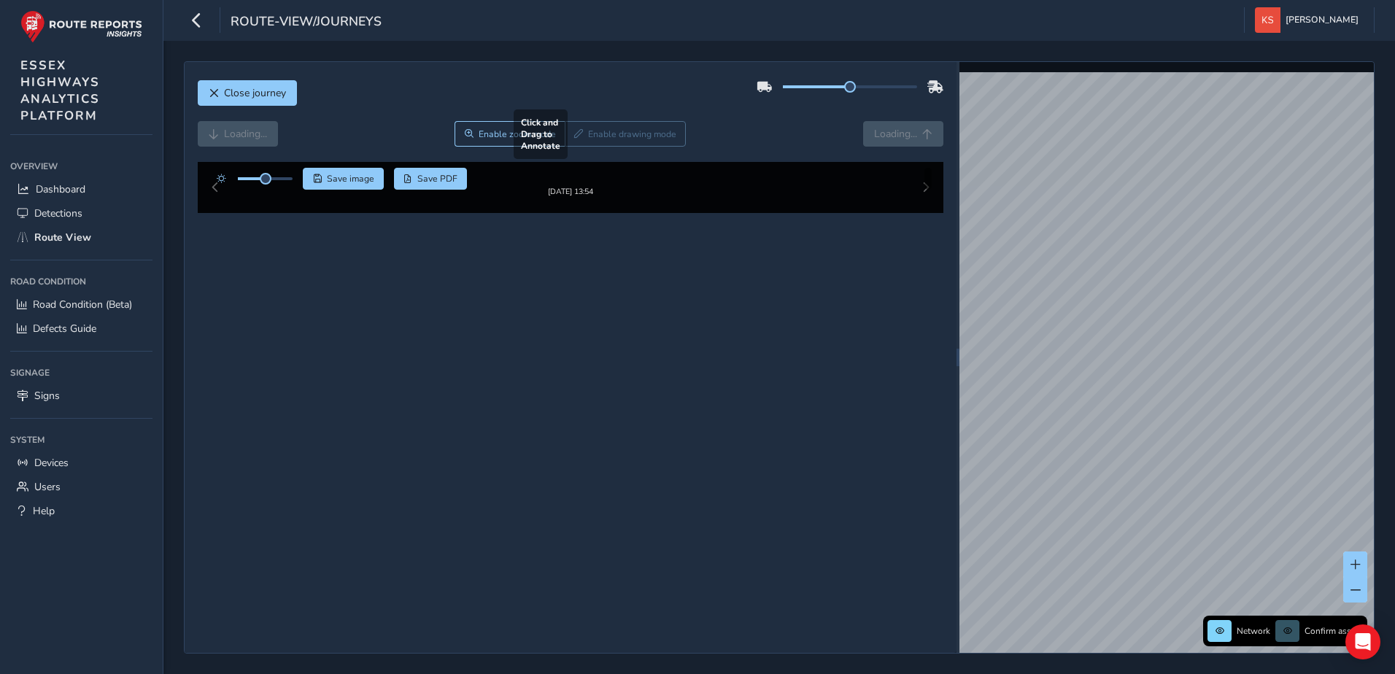  I want to click on a: Users, so click(81, 487).